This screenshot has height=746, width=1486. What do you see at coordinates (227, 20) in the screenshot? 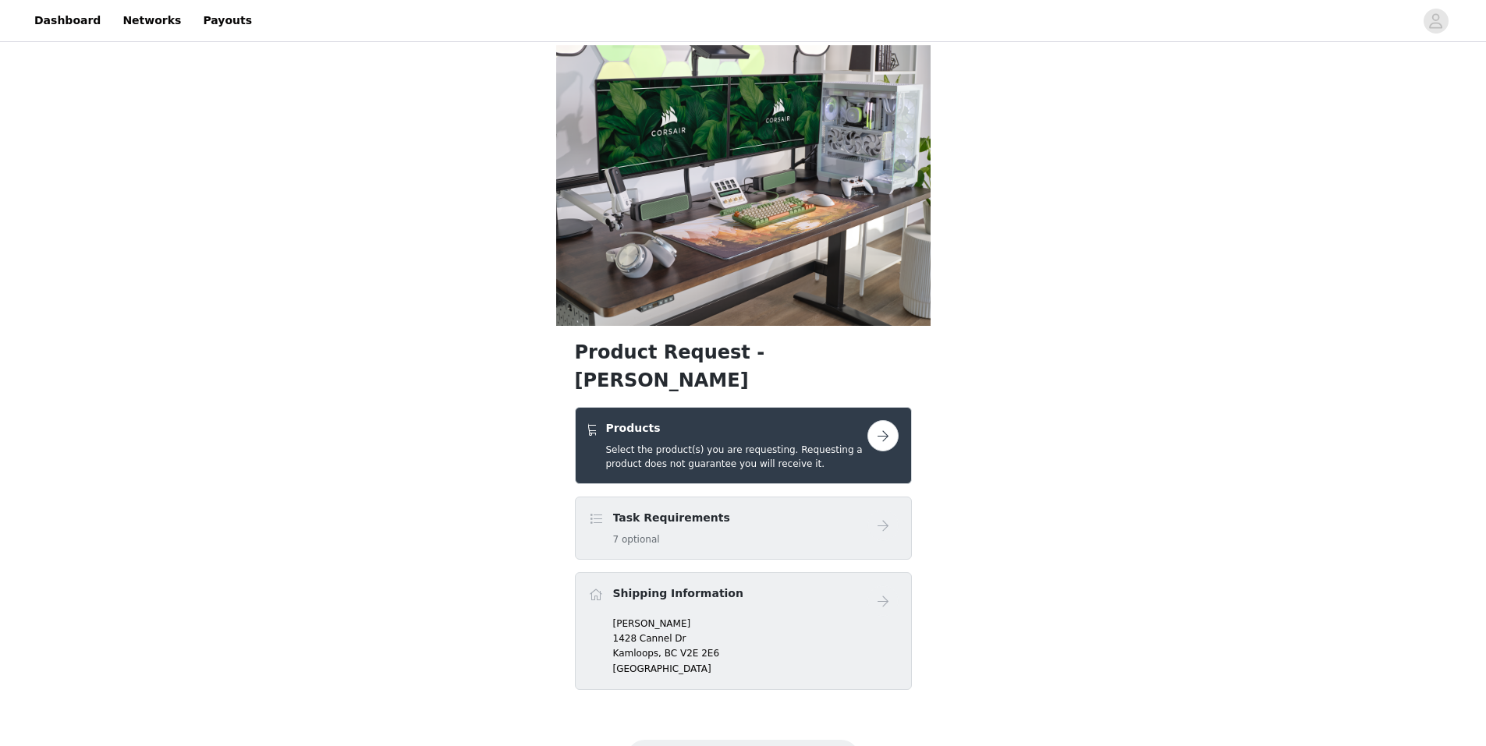
I see `a: Payouts` at bounding box center [227, 20].